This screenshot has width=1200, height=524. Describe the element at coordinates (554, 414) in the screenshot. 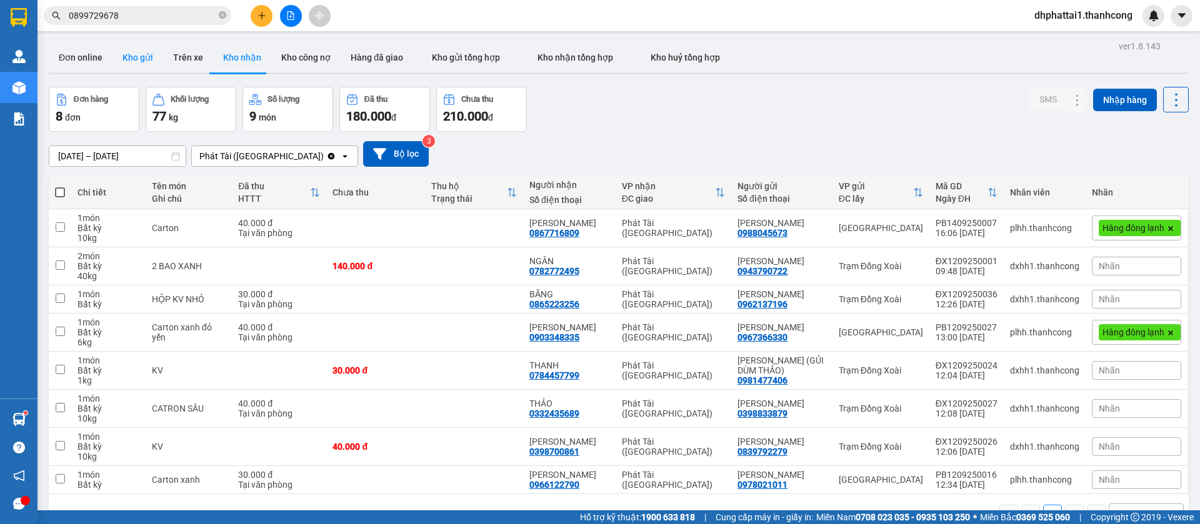

I see `div: 0332435689` at that location.